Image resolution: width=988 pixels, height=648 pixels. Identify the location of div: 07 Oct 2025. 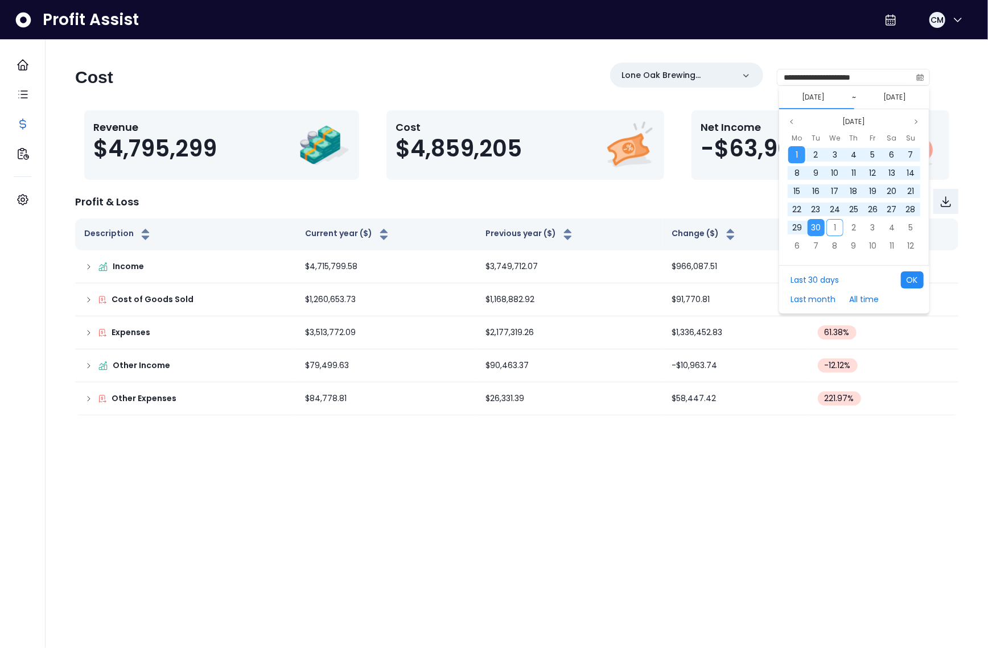
(816, 246).